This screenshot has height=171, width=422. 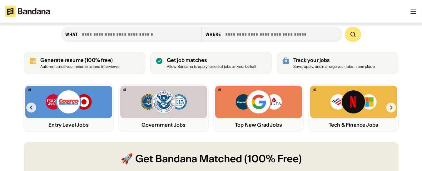 What do you see at coordinates (164, 102) in the screenshot?
I see `img: FBI, DHS, MWRD logos` at bounding box center [164, 102].